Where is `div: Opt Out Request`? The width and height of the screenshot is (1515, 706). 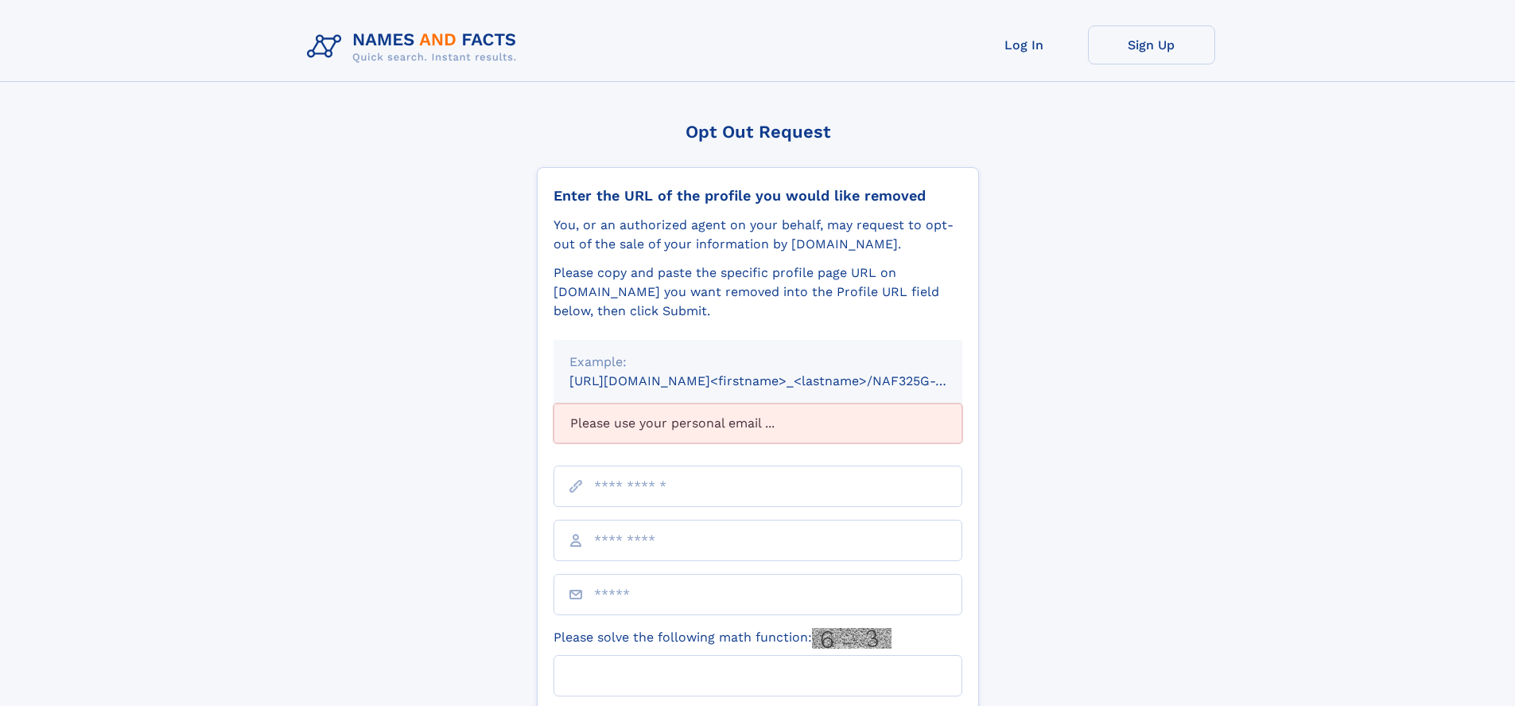
div: Opt Out Request is located at coordinates (758, 131).